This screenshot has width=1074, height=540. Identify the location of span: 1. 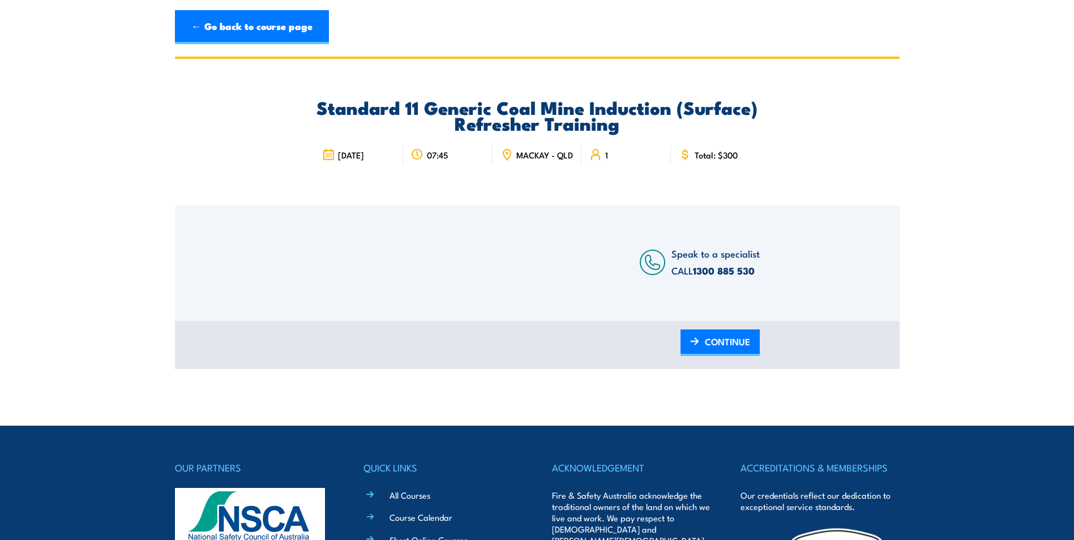
(606, 155).